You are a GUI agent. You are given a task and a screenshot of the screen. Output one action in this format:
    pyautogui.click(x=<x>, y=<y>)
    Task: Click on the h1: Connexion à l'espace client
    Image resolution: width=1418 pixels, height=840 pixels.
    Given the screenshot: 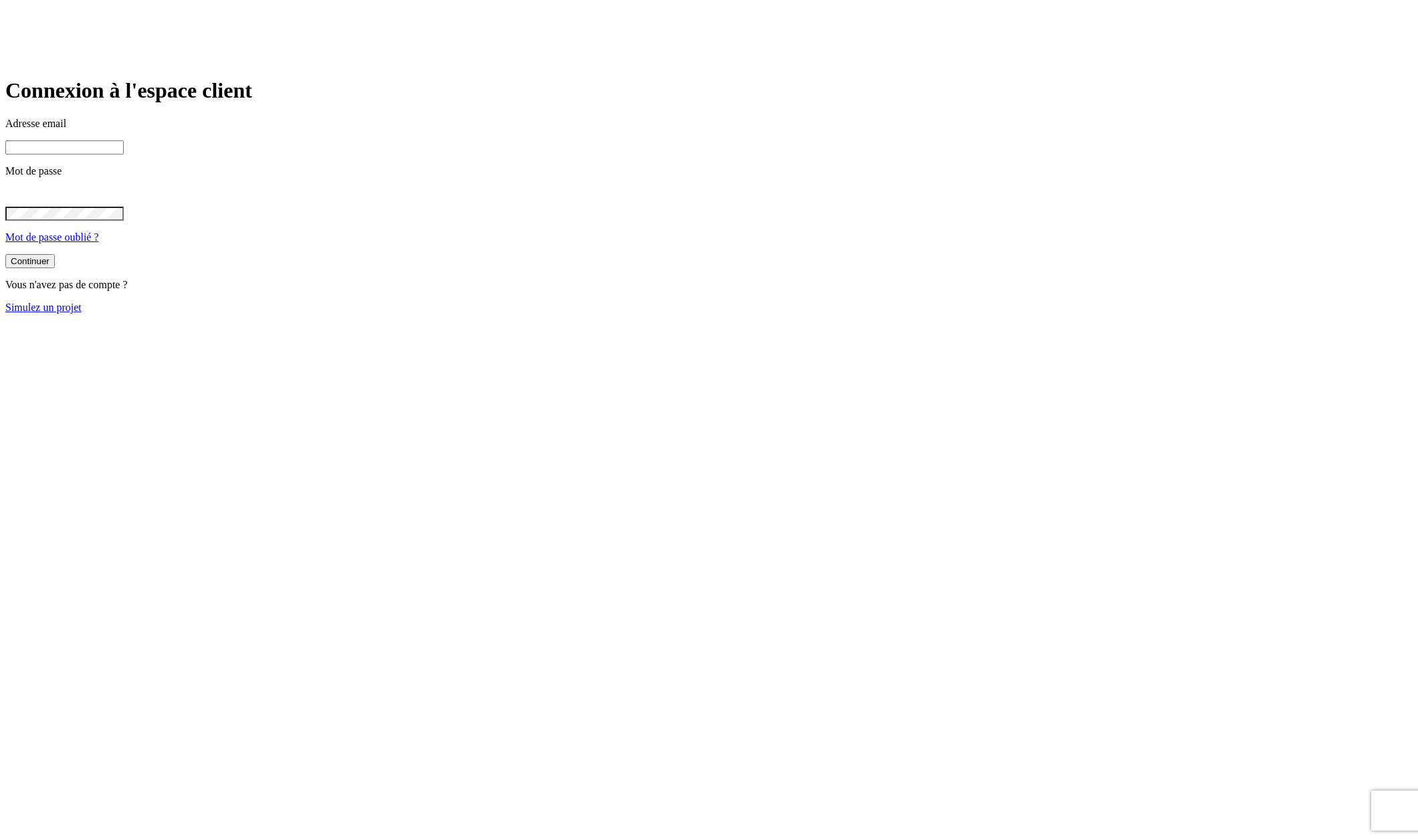 What is the action you would take?
    pyautogui.click(x=709, y=90)
    